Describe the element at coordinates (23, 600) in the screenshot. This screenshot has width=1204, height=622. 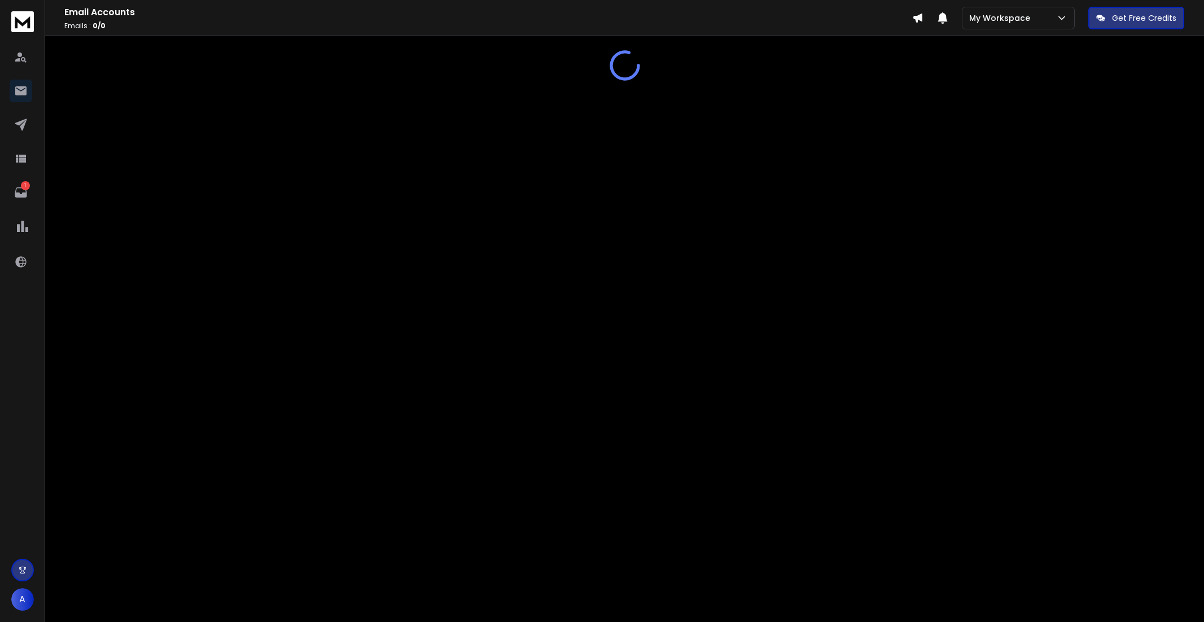
I see `button: A` at that location.